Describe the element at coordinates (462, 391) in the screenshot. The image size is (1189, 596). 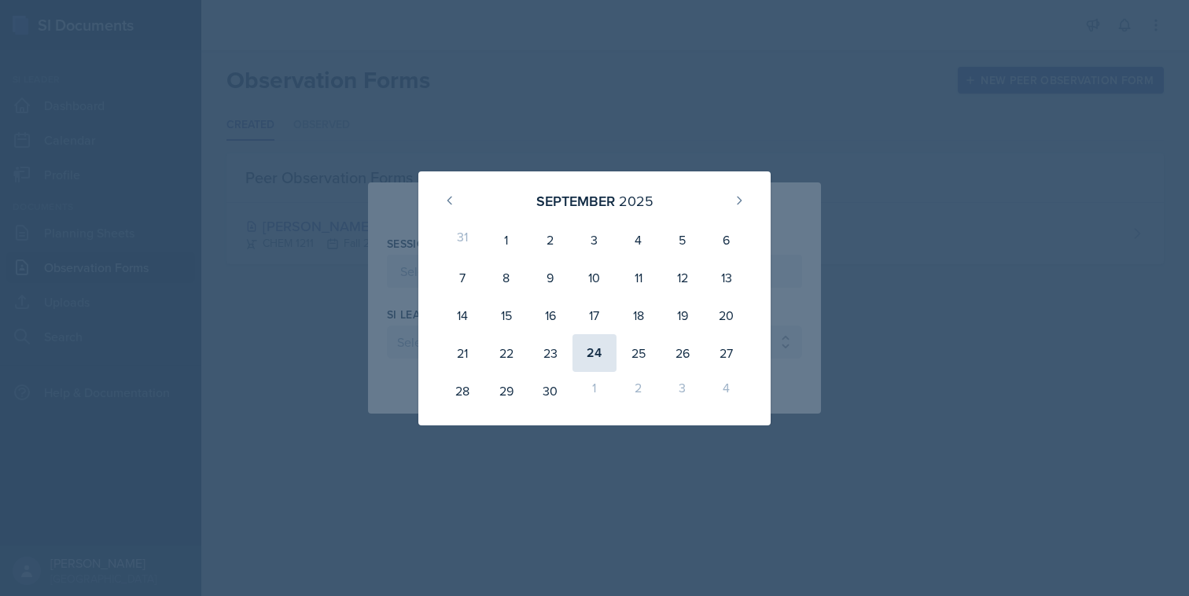
I see `div: 28` at that location.